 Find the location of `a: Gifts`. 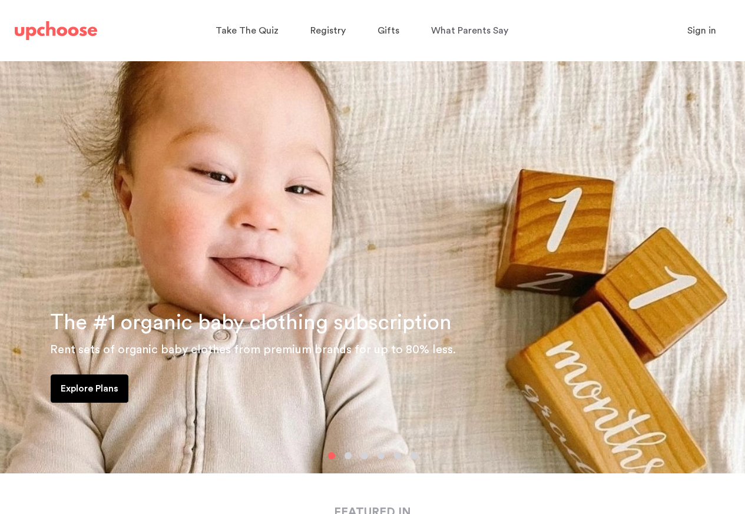

a: Gifts is located at coordinates (390, 31).